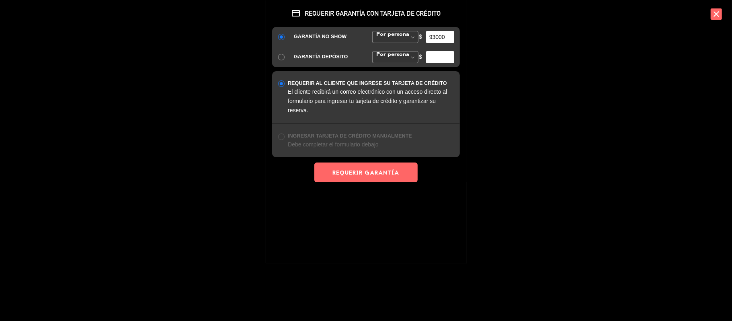 This screenshot has width=732, height=321. What do you see at coordinates (327, 57) in the screenshot?
I see `div: GARANTÍA DEPÓSITO` at bounding box center [327, 57].